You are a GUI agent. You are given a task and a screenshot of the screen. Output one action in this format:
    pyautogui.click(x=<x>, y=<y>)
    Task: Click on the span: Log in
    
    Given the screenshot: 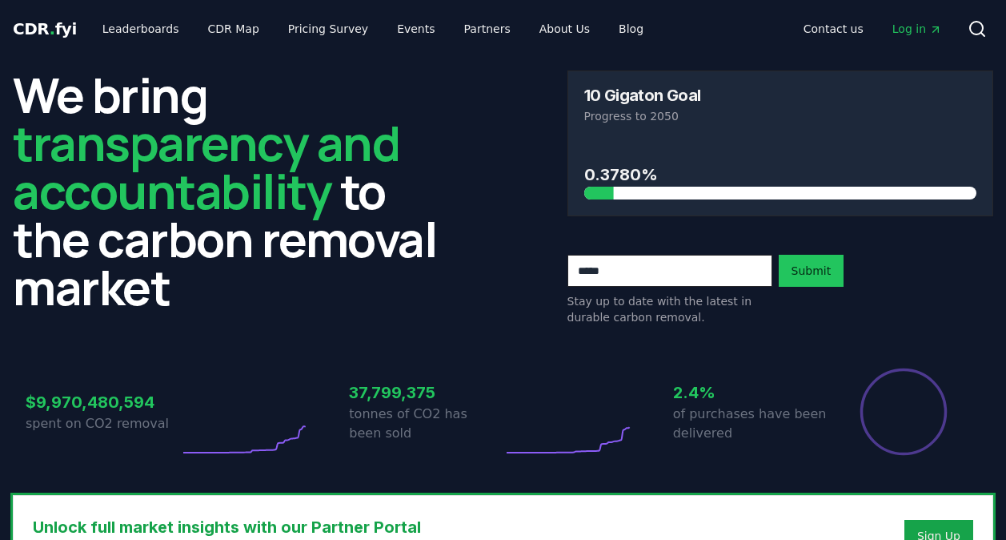 What is the action you would take?
    pyautogui.click(x=918, y=29)
    